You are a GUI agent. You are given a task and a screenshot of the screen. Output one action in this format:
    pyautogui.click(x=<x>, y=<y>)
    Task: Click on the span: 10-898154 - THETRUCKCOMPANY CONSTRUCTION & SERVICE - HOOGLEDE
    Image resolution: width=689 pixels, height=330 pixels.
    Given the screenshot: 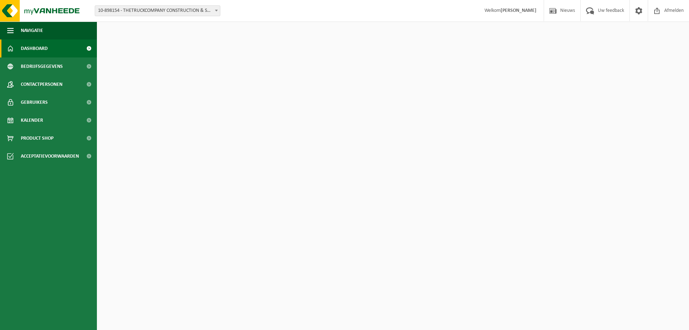 What is the action you would take?
    pyautogui.click(x=158, y=11)
    